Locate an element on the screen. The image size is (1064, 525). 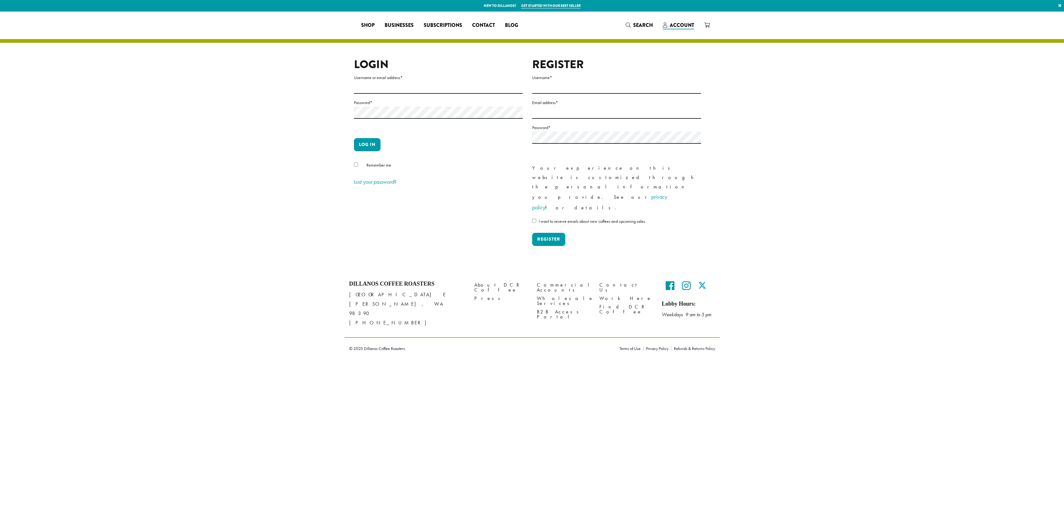
a: Commercial Accounts is located at coordinates (563, 287).